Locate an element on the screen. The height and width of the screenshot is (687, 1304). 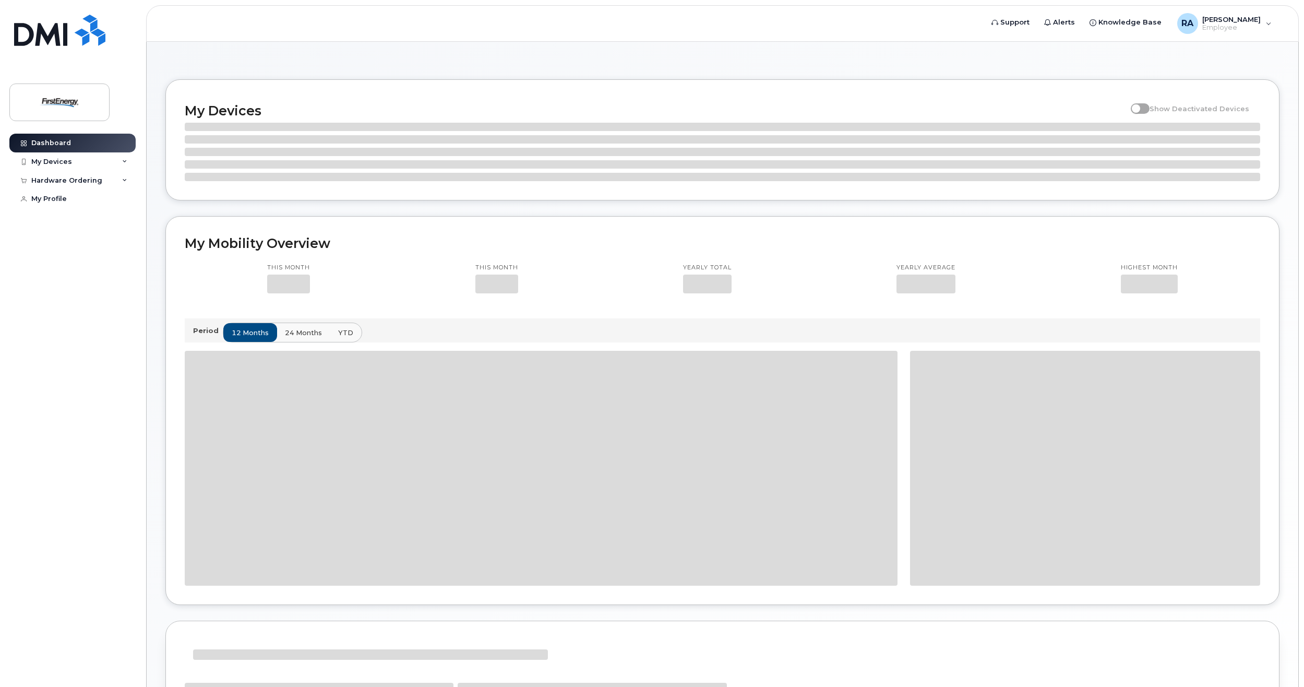
span: YTD is located at coordinates (346, 332).